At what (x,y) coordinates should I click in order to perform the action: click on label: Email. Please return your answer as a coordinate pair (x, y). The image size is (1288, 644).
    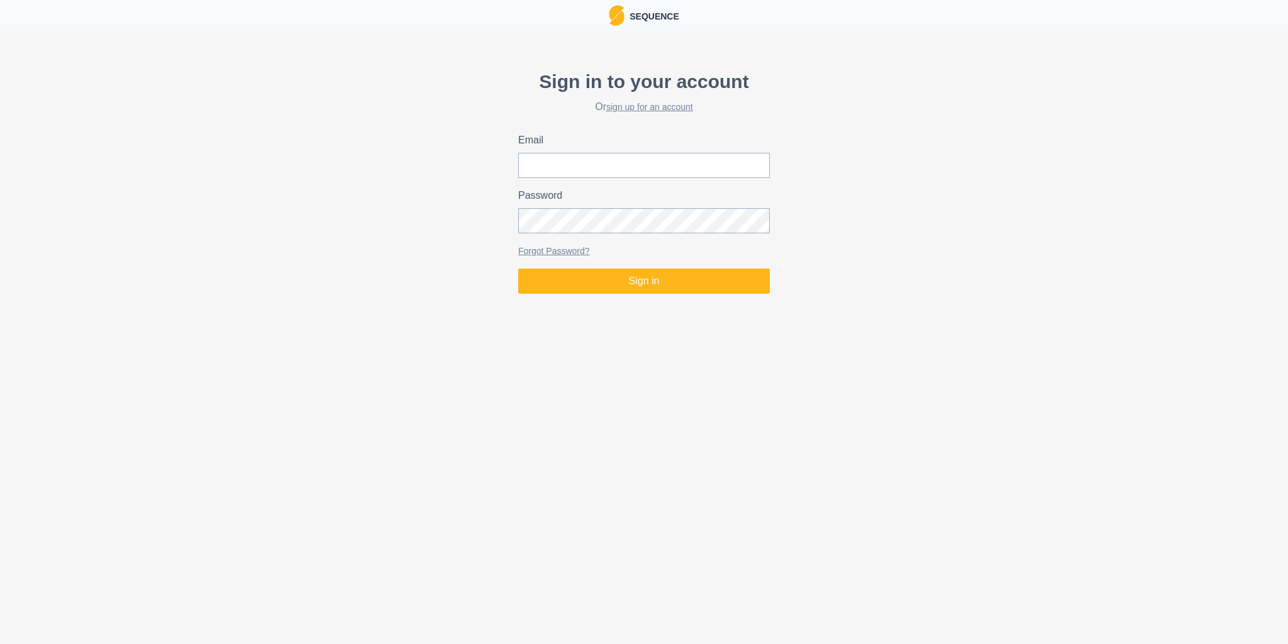
    Looking at the image, I should click on (640, 140).